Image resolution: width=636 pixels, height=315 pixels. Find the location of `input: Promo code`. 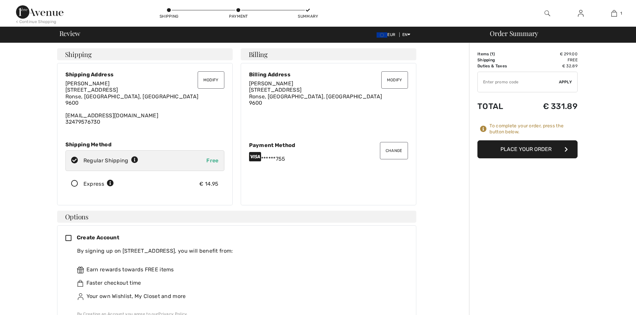

input: Promo code is located at coordinates (518, 82).